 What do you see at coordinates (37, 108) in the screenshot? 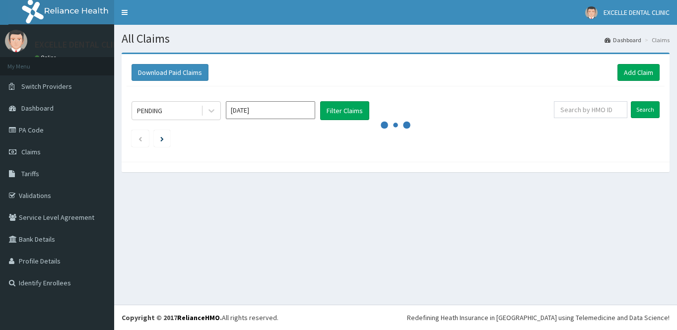
I see `span: Dashboard` at bounding box center [37, 108].